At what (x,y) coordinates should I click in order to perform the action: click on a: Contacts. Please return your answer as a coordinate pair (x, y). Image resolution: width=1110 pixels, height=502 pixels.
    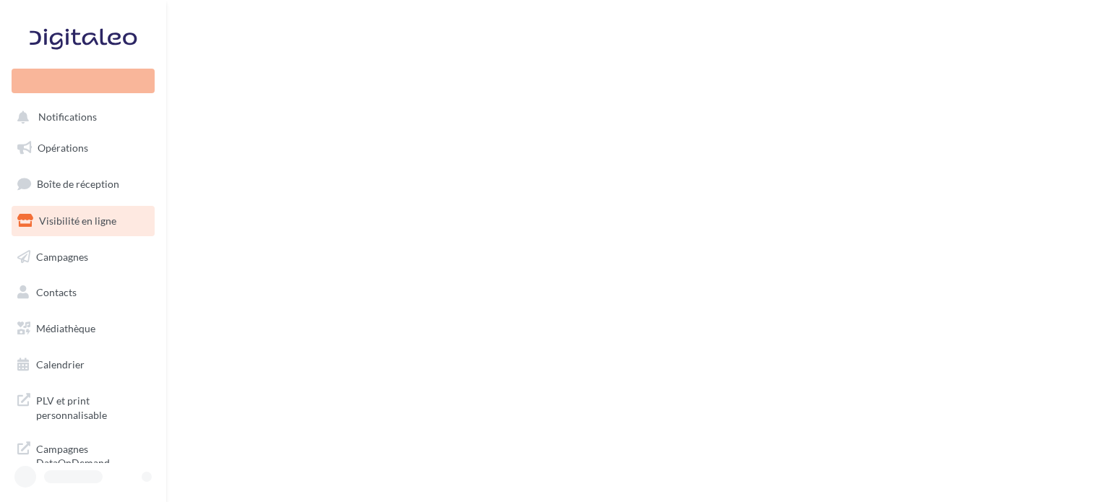
    Looking at the image, I should click on (83, 293).